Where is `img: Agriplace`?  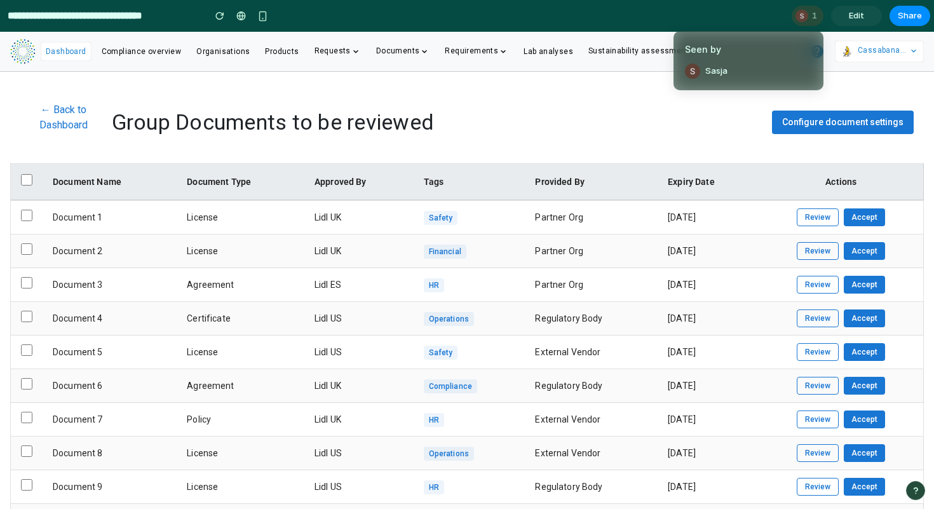 img: Agriplace is located at coordinates (23, 20).